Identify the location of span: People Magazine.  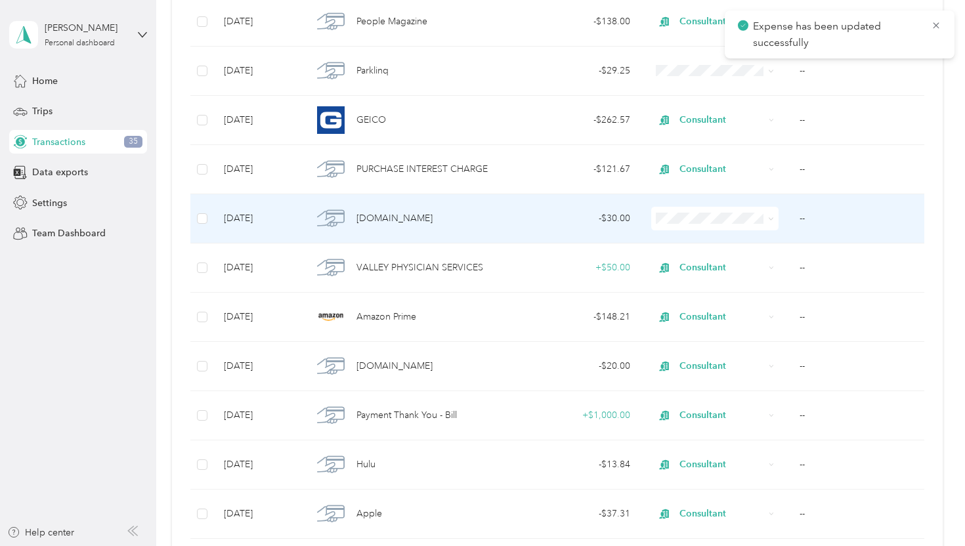
(392, 22).